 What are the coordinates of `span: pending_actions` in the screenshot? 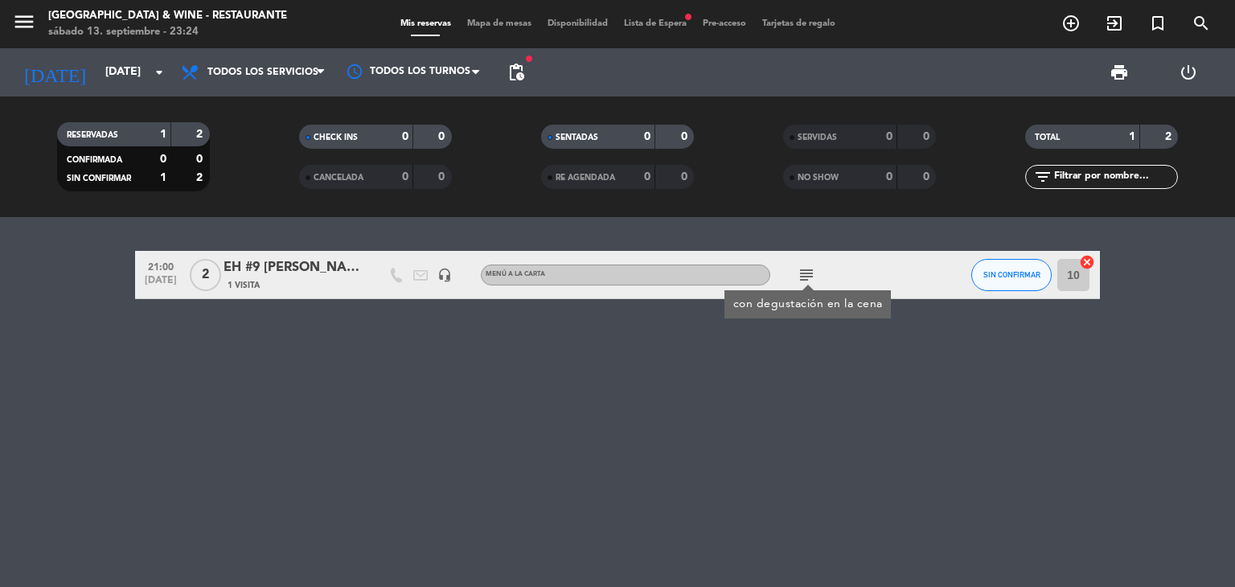 It's located at (516, 72).